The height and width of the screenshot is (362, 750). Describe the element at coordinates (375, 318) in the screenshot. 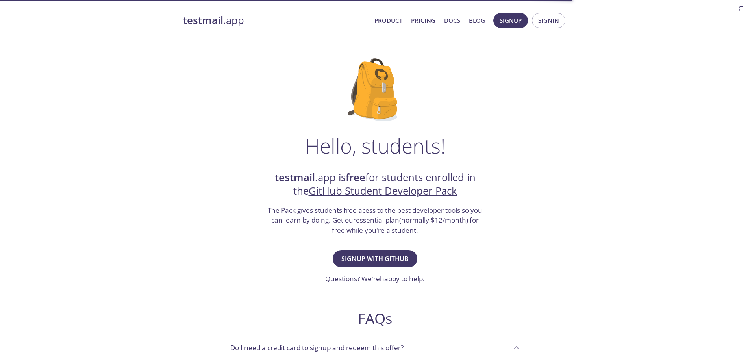

I see `h2: FAQs` at that location.